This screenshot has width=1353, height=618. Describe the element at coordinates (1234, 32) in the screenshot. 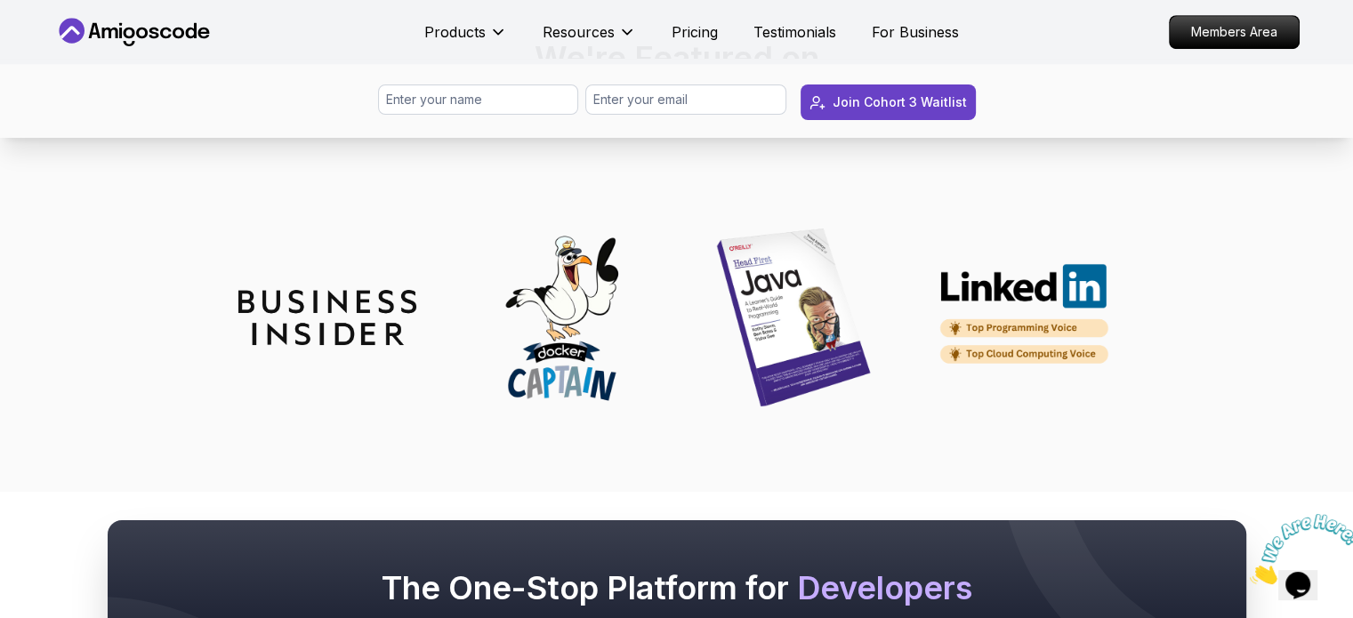

I see `p: Members Area` at that location.